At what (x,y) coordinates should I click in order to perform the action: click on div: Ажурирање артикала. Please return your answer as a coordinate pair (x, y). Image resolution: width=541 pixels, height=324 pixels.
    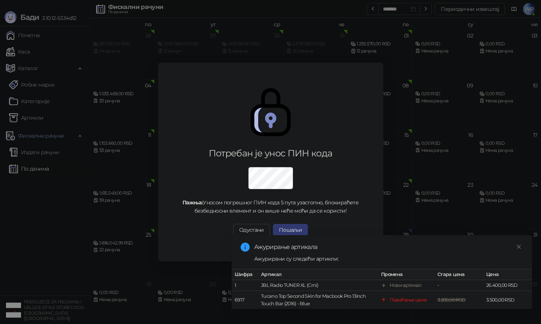
    Looking at the image, I should click on (388, 247).